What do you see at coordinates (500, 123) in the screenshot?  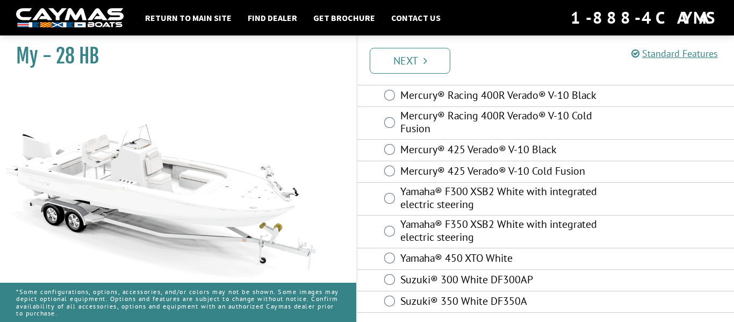 I see `label: Mercury® Racing 400R Verado® V-10 Cold Fusion` at bounding box center [500, 123].